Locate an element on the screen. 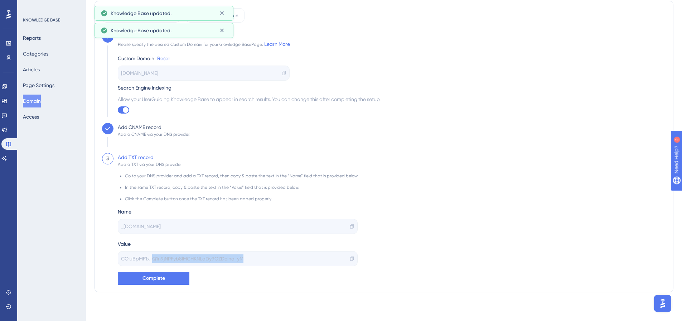 The height and width of the screenshot is (321, 682). div: Search Engine Indexing is located at coordinates (249, 88).